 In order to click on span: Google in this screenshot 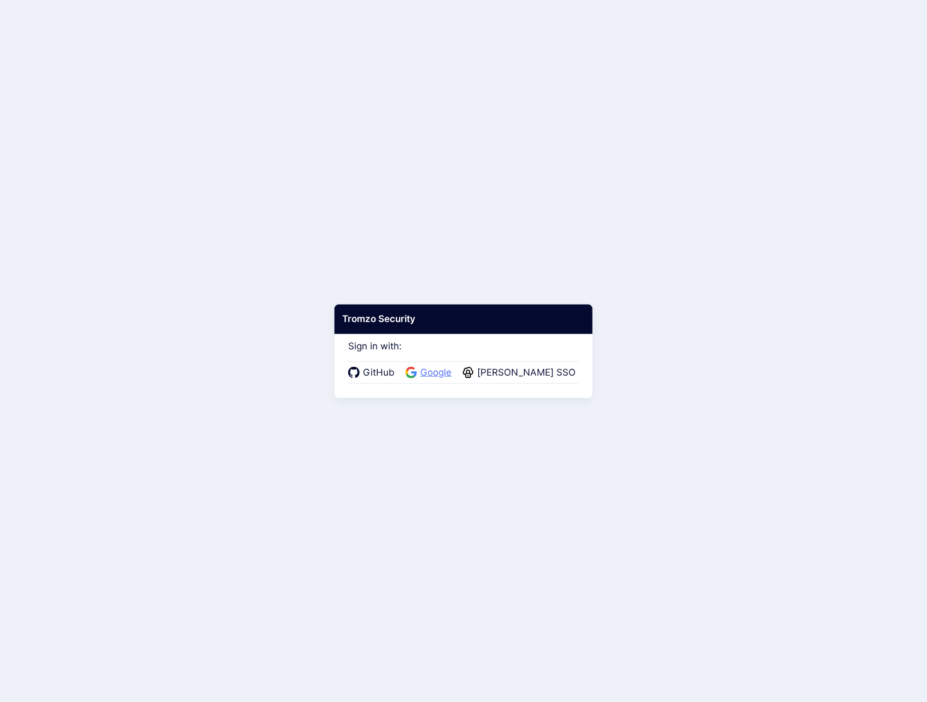, I will do `click(435, 373)`.